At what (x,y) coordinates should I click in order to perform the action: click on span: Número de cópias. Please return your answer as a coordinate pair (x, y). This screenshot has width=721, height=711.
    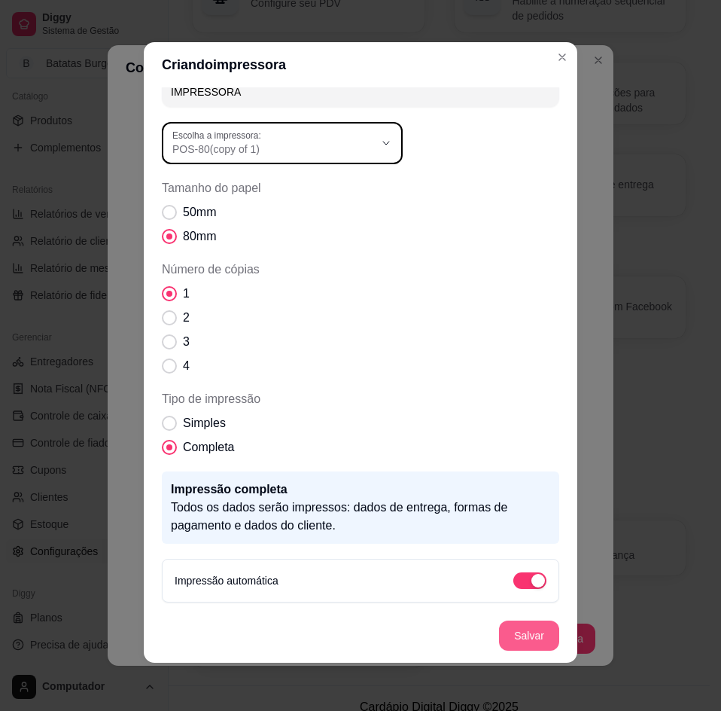
    Looking at the image, I should click on (361, 269).